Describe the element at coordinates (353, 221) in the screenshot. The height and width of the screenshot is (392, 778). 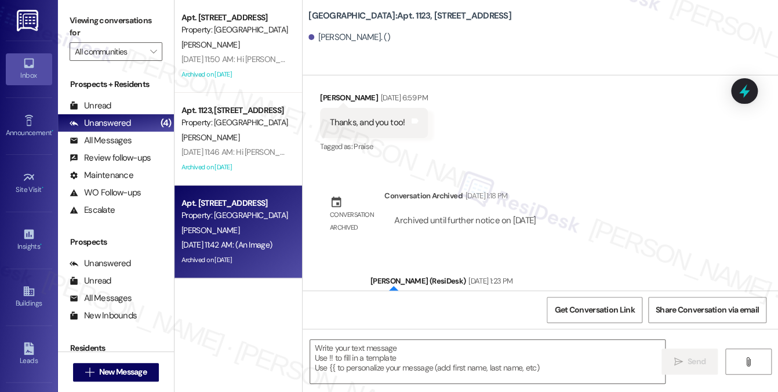
I see `div: Conversation archived` at that location.